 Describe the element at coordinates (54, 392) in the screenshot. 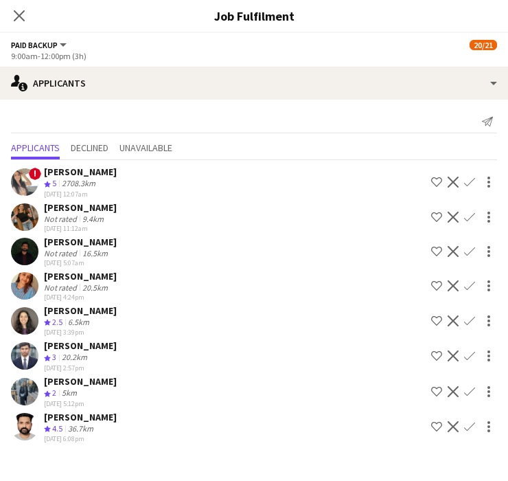

I see `span: 2` at that location.